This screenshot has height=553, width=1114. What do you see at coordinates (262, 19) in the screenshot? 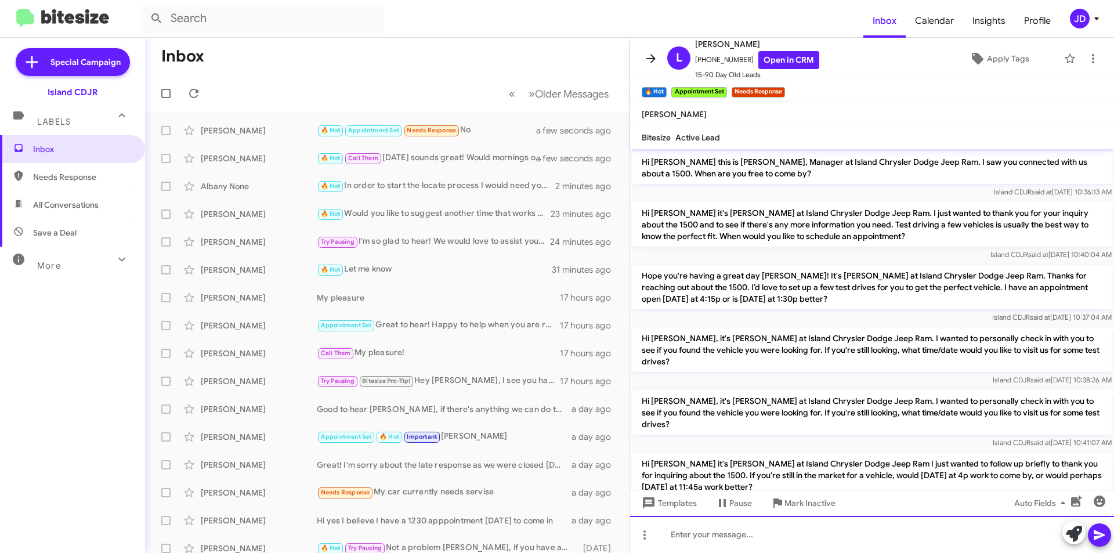
I see `input: Search` at bounding box center [262, 19].